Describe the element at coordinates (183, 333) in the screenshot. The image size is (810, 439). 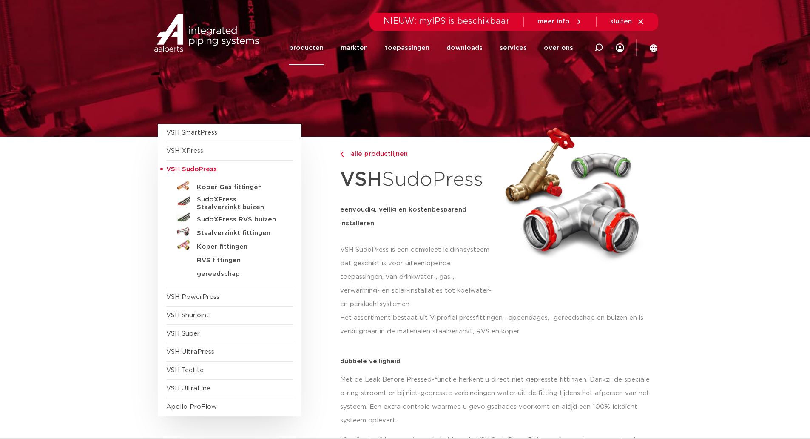
I see `span: VSH Super` at that location.